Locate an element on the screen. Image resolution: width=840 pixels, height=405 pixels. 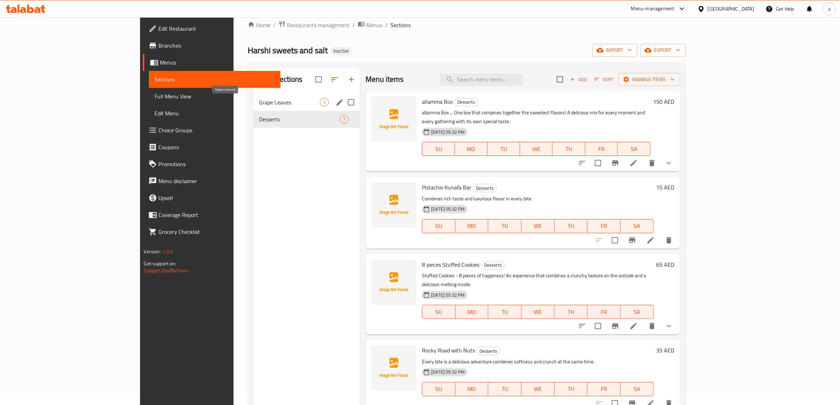
span: Menu disclaimer is located at coordinates (217, 181).